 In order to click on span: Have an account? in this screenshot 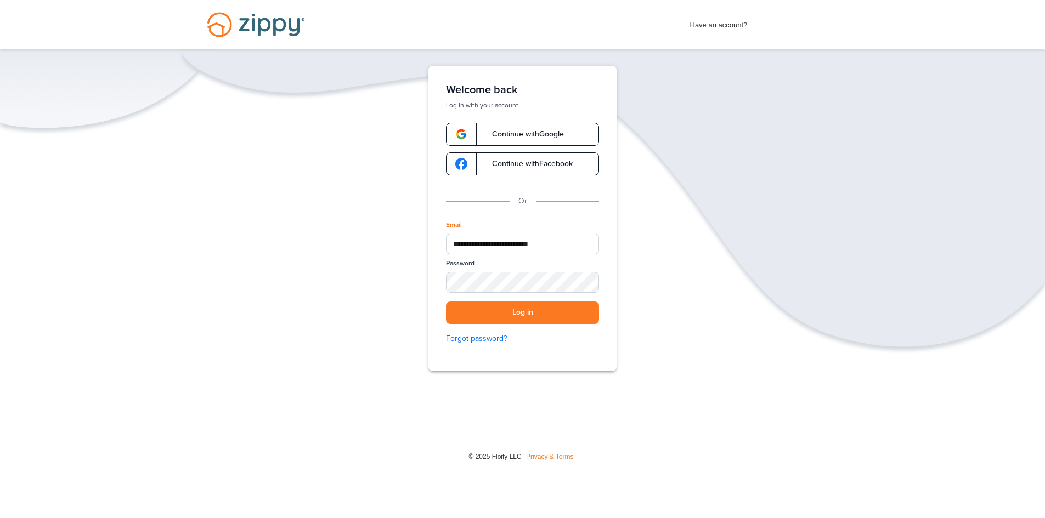, I will do `click(718, 22)`.